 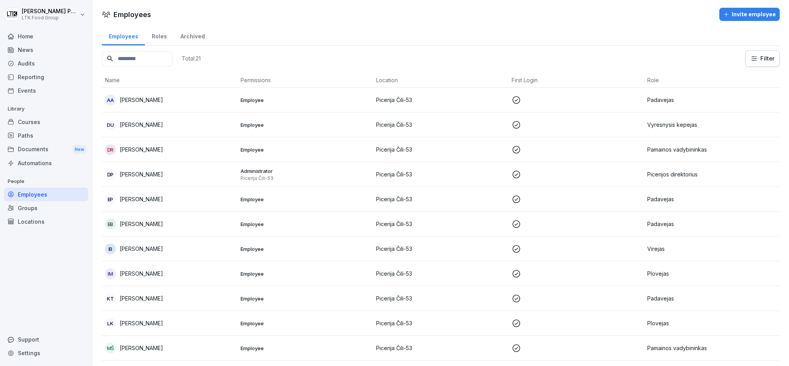 I want to click on div: Locations, so click(x=46, y=221).